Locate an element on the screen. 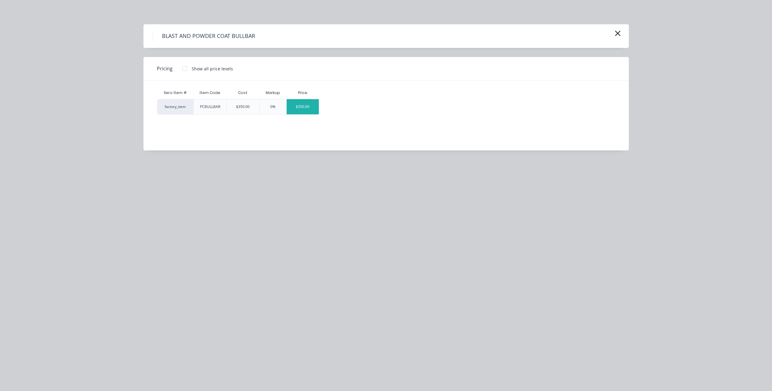  h4: BLAST AND POWDER COAT BULLBAR is located at coordinates (208, 36).